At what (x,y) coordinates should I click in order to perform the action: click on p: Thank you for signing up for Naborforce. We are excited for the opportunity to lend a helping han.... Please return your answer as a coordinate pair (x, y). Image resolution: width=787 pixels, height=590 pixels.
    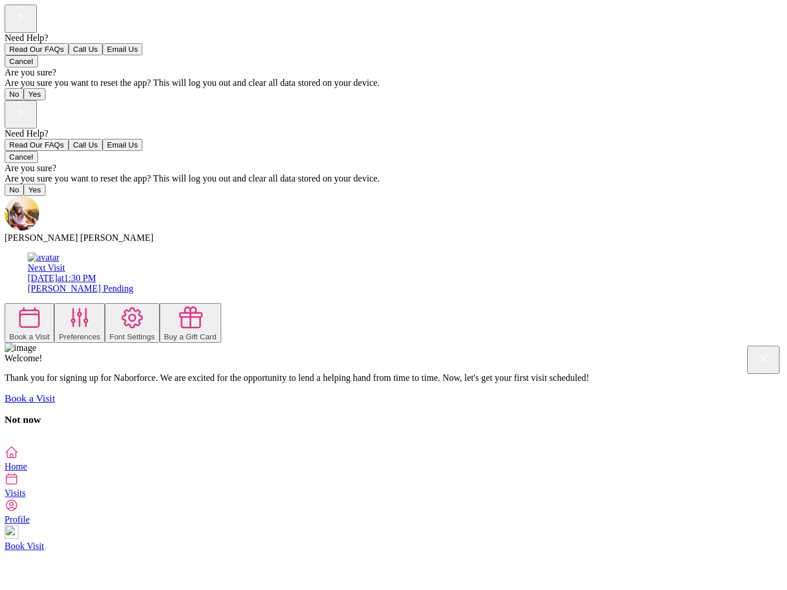
    Looking at the image, I should click on (393, 378).